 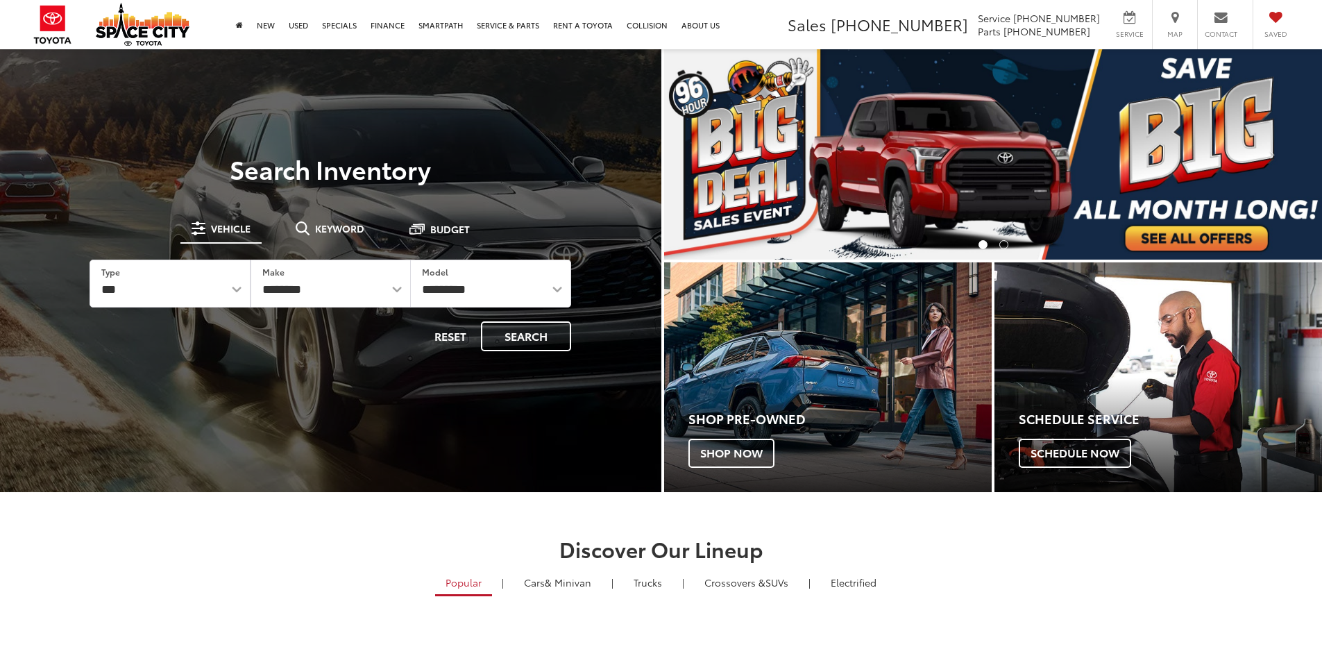 I want to click on span: Crossovers &, so click(x=735, y=582).